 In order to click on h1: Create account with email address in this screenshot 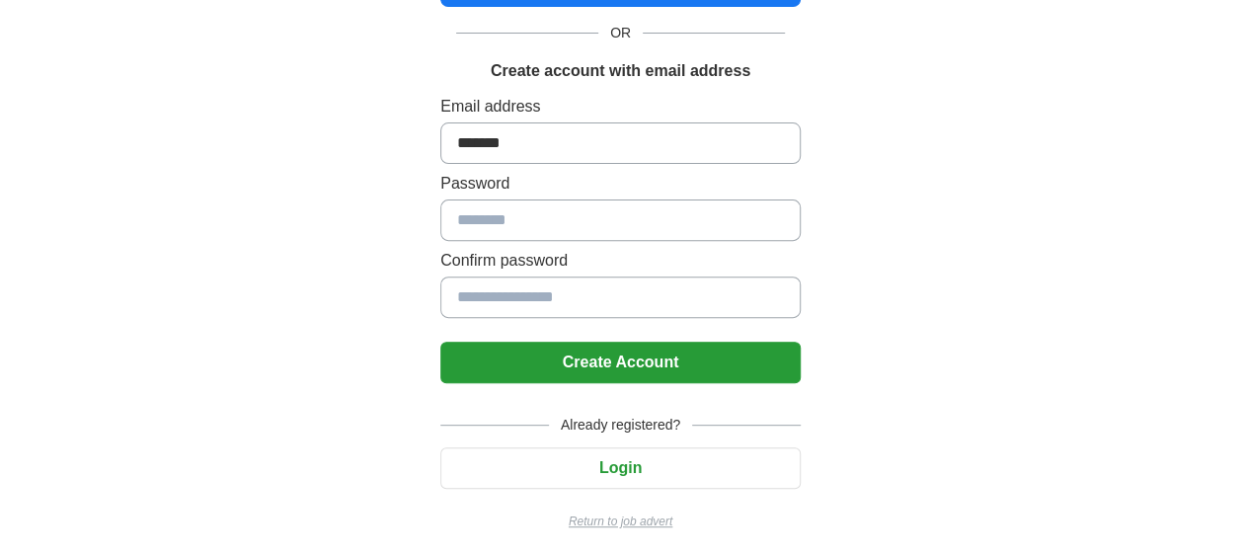, I will do `click(620, 71)`.